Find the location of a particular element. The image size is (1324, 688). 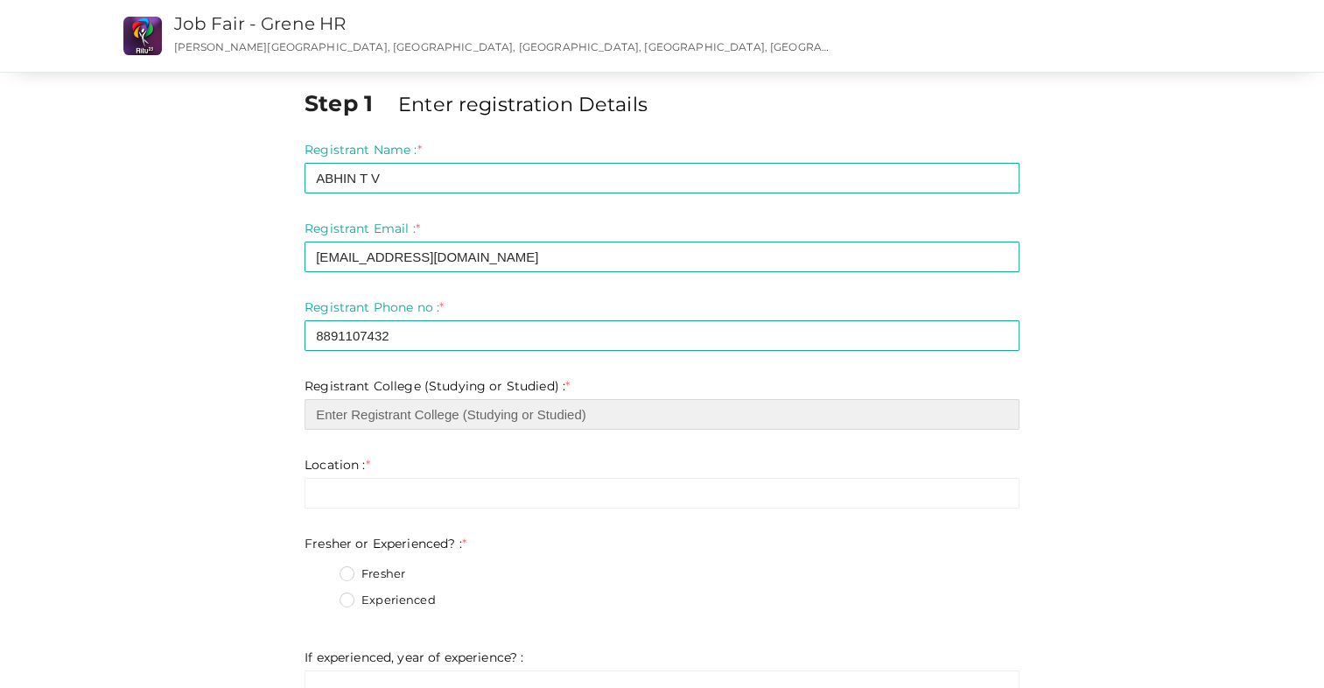

input: Enter registrant name here. is located at coordinates (661, 178).